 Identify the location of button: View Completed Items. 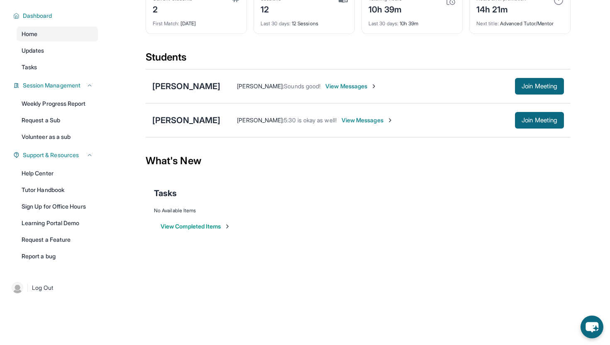
(196, 227).